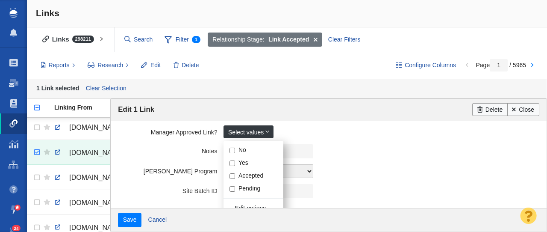 This screenshot has height=232, width=547. What do you see at coordinates (108, 65) in the screenshot?
I see `button: Research` at bounding box center [108, 65].